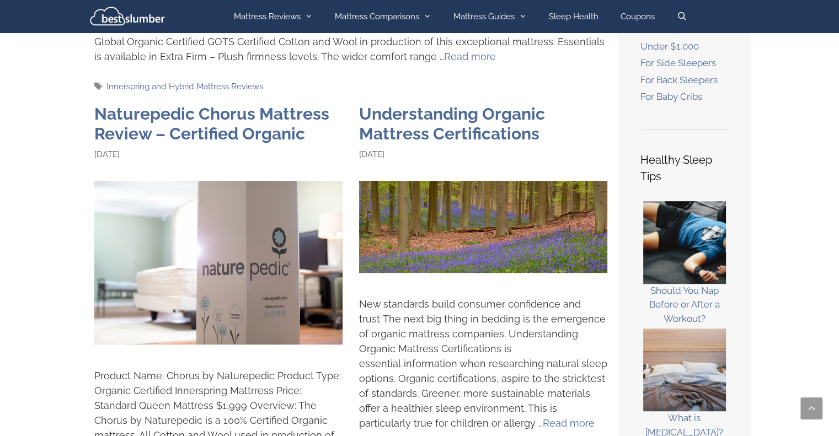 This screenshot has width=839, height=436. I want to click on p: ​New standards build consumer confidence and trust The next big thing in bedding is the emergence..., so click(483, 363).